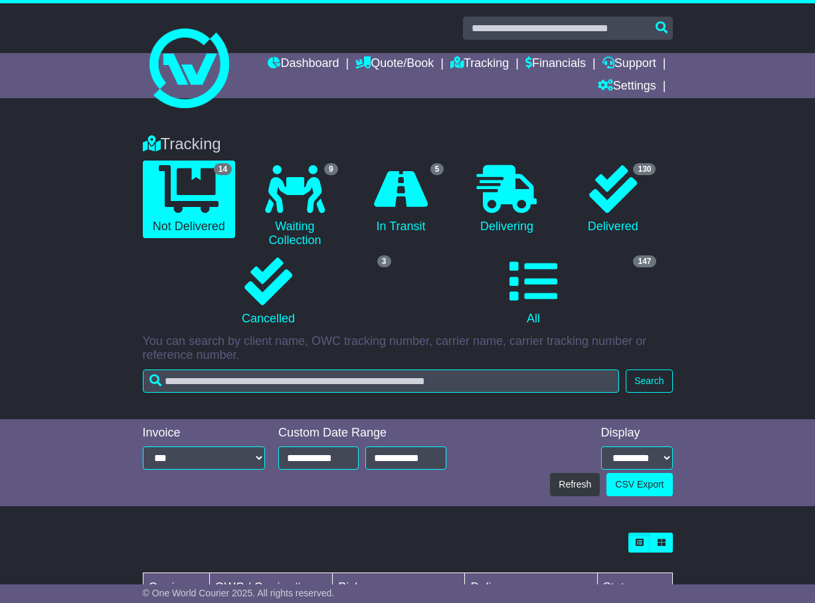 The height and width of the screenshot is (603, 815). What do you see at coordinates (271, 588) in the screenshot?
I see `td: OWC / Carrier #` at bounding box center [271, 588].